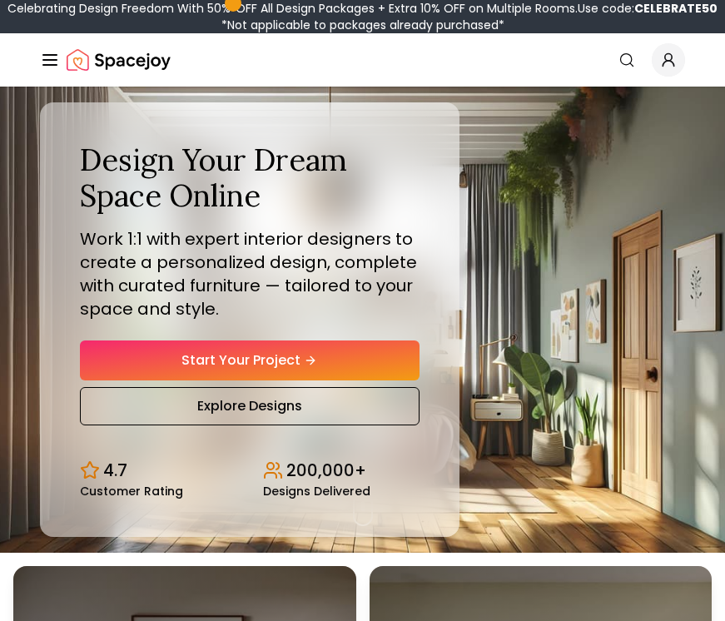 The image size is (725, 621). I want to click on h1: Design Your Dream Space Online, so click(250, 178).